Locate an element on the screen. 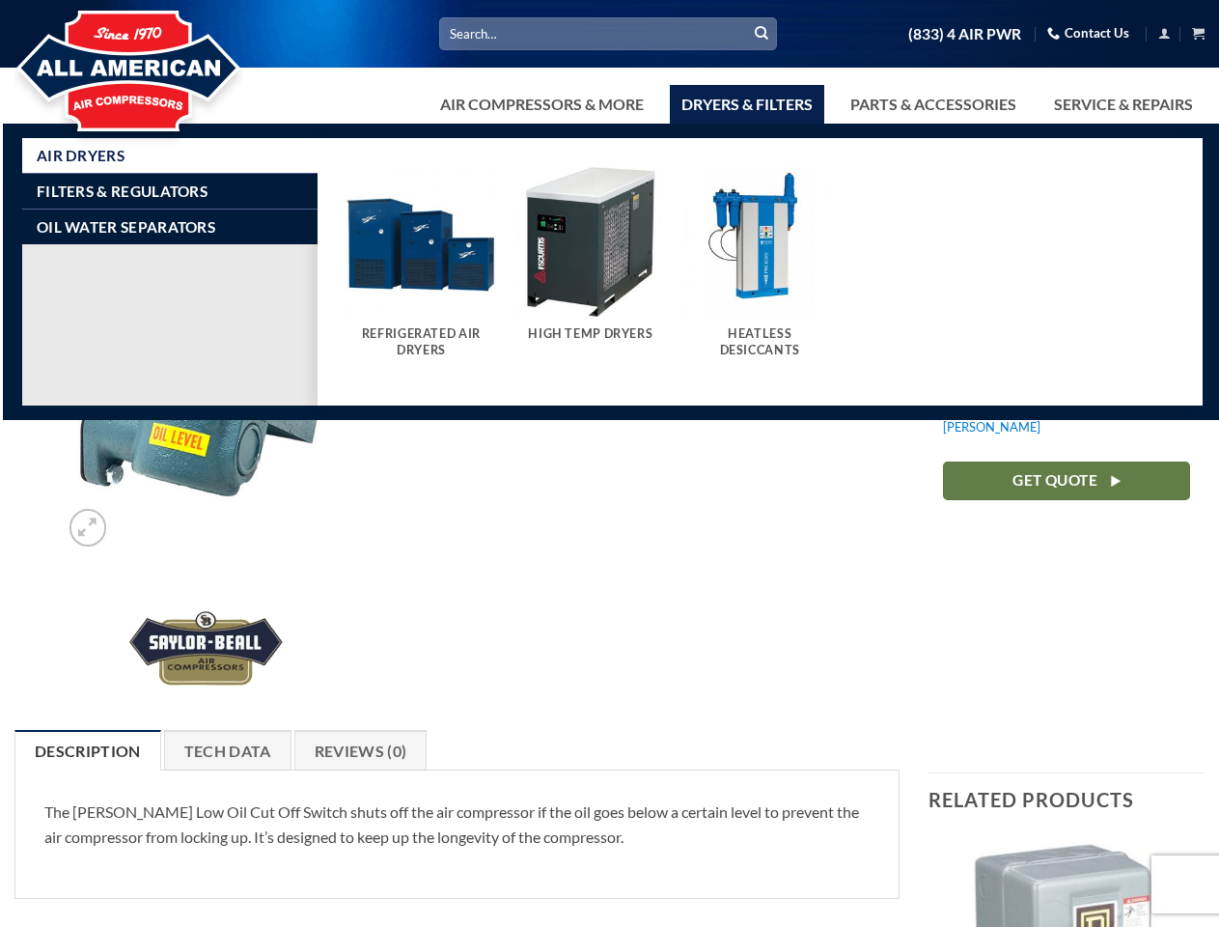 Image resolution: width=1219 pixels, height=927 pixels. a: Tech Data is located at coordinates (228, 750).